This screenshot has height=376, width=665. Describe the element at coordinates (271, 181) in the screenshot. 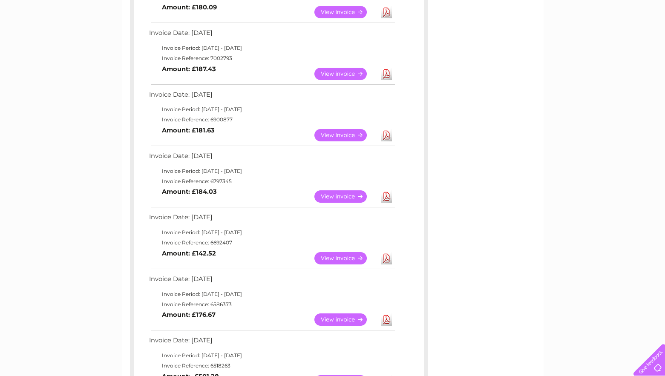

I see `td: Invoice Reference: 6797345` at that location.